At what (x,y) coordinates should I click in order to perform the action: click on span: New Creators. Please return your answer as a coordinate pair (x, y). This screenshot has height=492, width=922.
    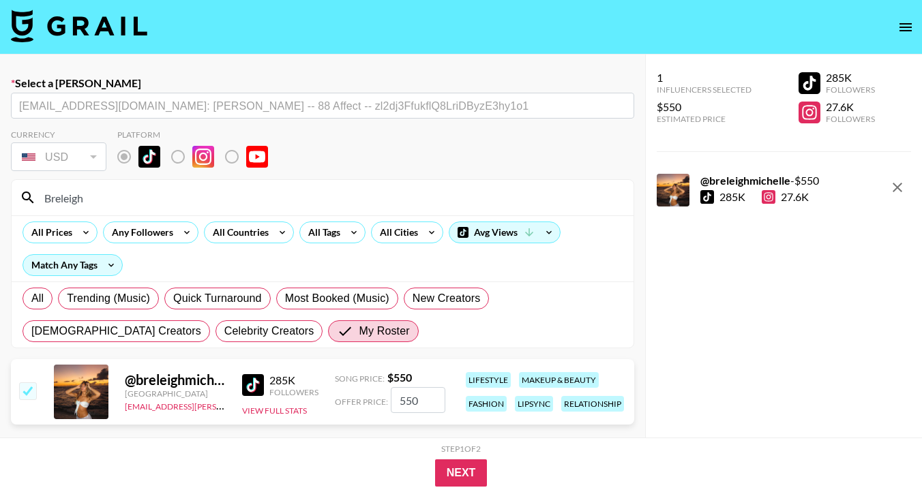
    Looking at the image, I should click on (447, 299).